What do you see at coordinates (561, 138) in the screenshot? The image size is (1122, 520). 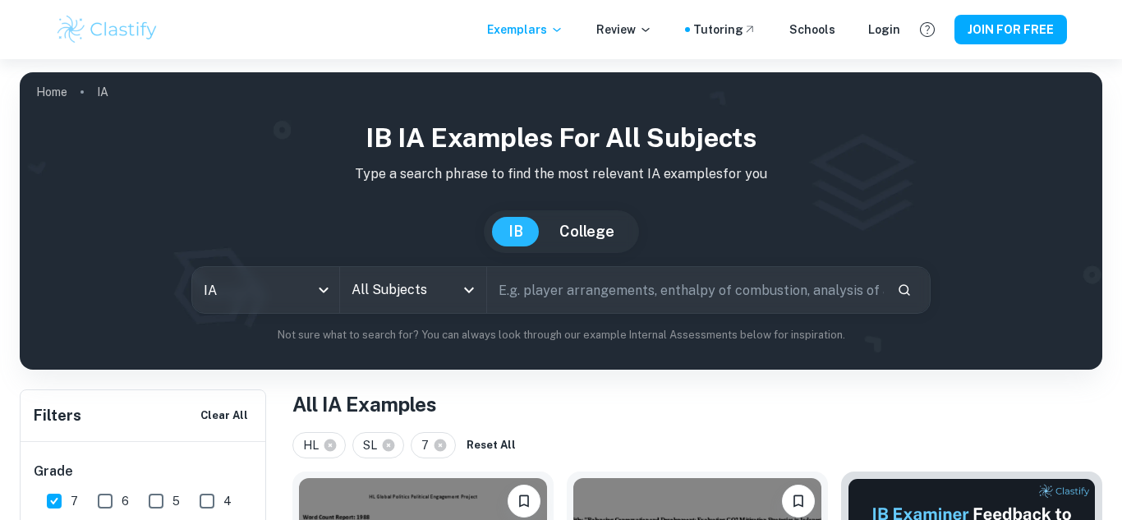 I see `h1: IB IA examples for all subjects` at bounding box center [561, 138].